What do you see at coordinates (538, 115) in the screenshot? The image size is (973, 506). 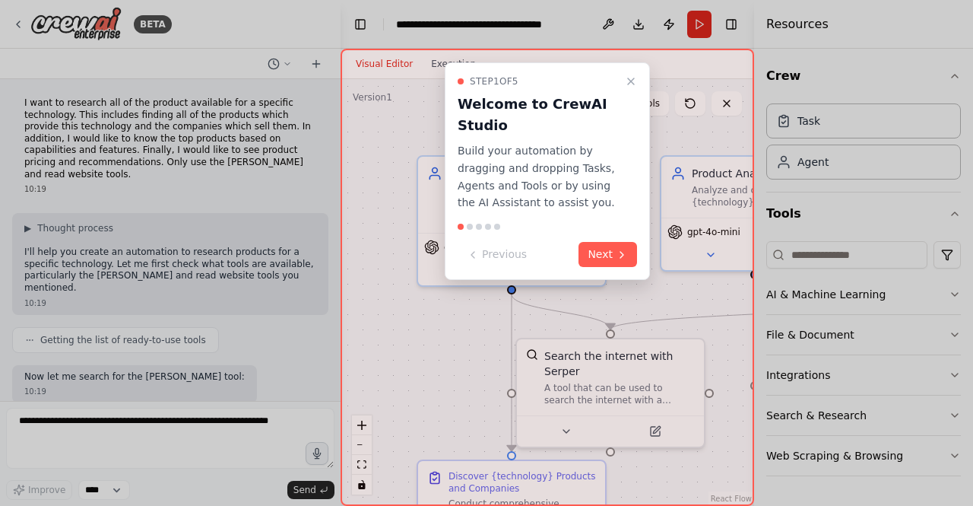 I see `h3: Welcome to CrewAI Studio` at bounding box center [538, 115].